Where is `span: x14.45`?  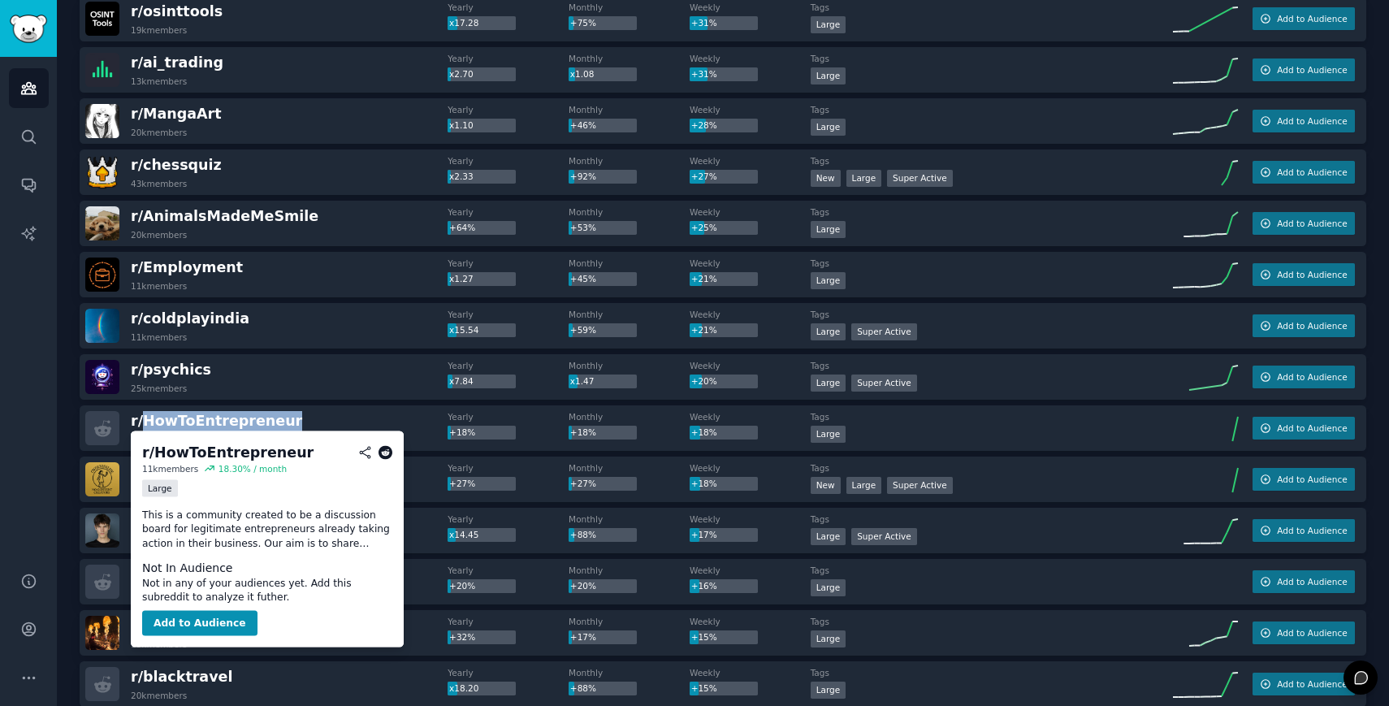
span: x14.45 is located at coordinates (464, 534).